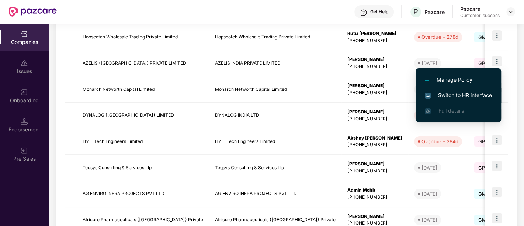 The height and width of the screenshot is (226, 524). What do you see at coordinates (427, 80) in the screenshot?
I see `img: svg+xml;base64,PHN2ZyB4bWxucz0iaHR0cDovL3d3dy53My5vcmcvMjAwMC9zdmciIHdpZHRoPSIxMi4yMDEiIGhlaWdodD...` at bounding box center [427, 80].